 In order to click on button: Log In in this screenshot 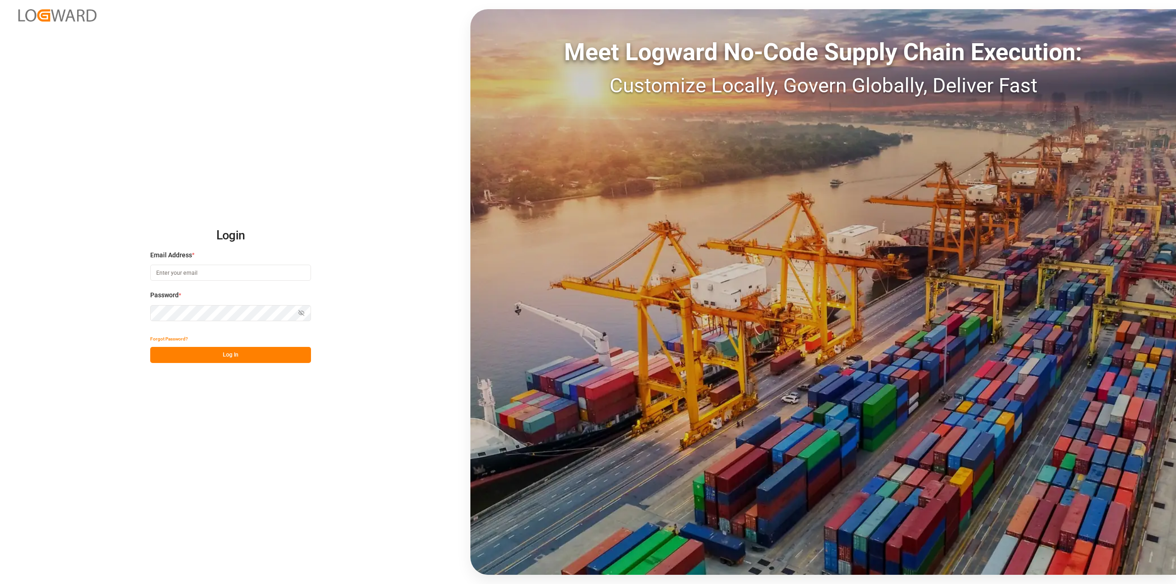, I will do `click(231, 355)`.